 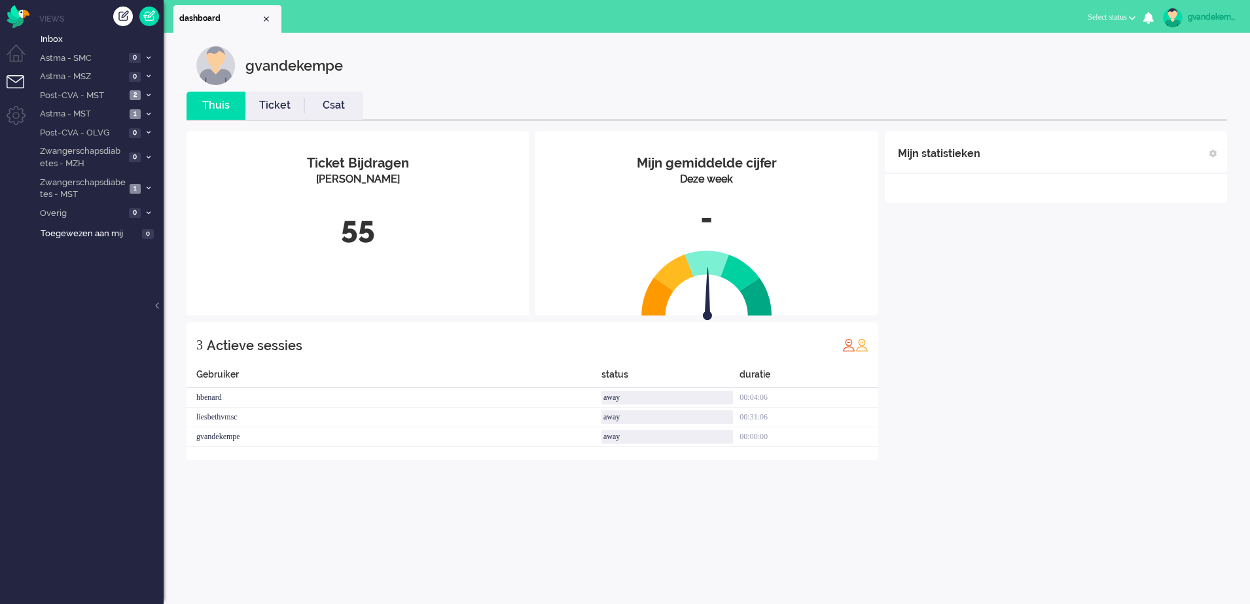 What do you see at coordinates (101, 233) in the screenshot?
I see `a: Toegewezen aan mij 0` at bounding box center [101, 233].